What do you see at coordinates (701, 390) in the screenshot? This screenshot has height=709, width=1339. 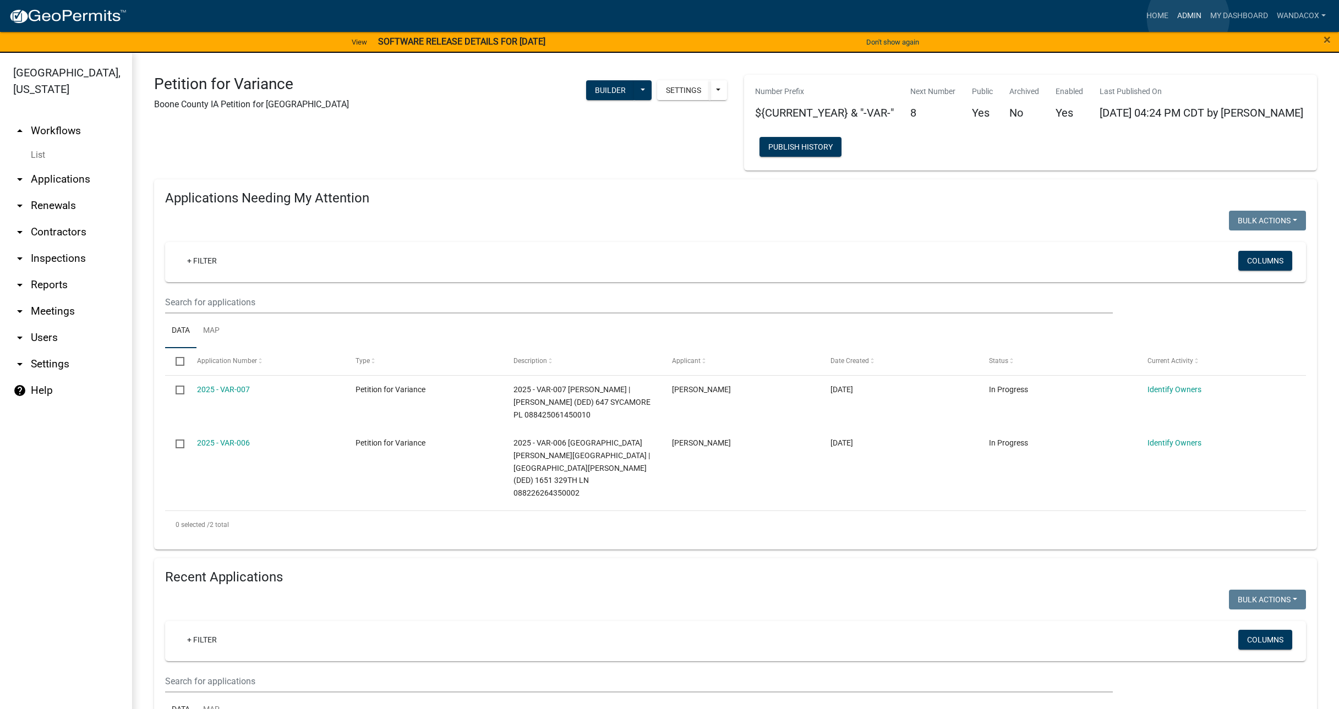 I see `span: Tim Schwind` at bounding box center [701, 390].